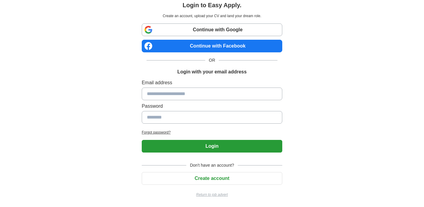 Image resolution: width=424 pixels, height=207 pixels. I want to click on span: Don't have an account?, so click(212, 165).